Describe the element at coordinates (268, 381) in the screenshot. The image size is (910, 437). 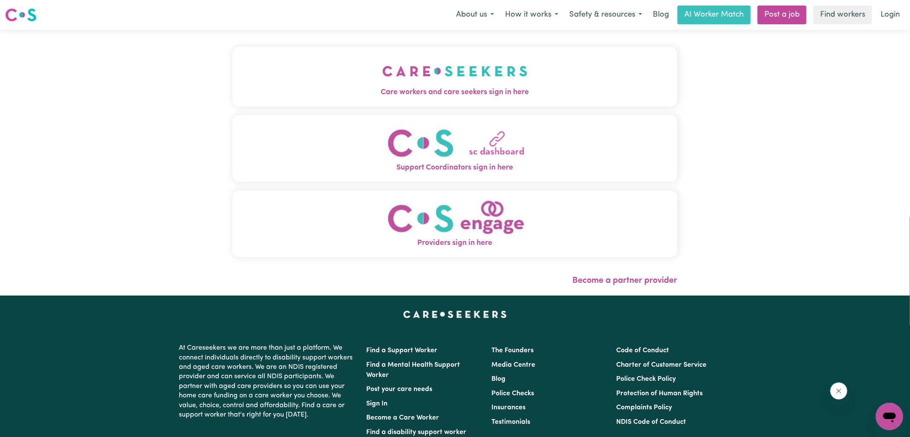
I see `p: At Careseekers we are more than just a platform. We connect individuals directly to disability su...` at that location.